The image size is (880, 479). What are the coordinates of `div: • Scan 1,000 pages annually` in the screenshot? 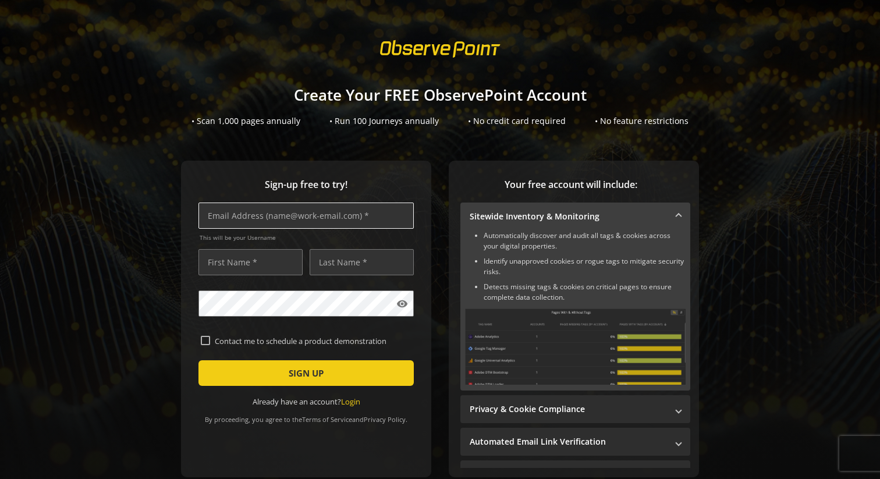 It's located at (246, 121).